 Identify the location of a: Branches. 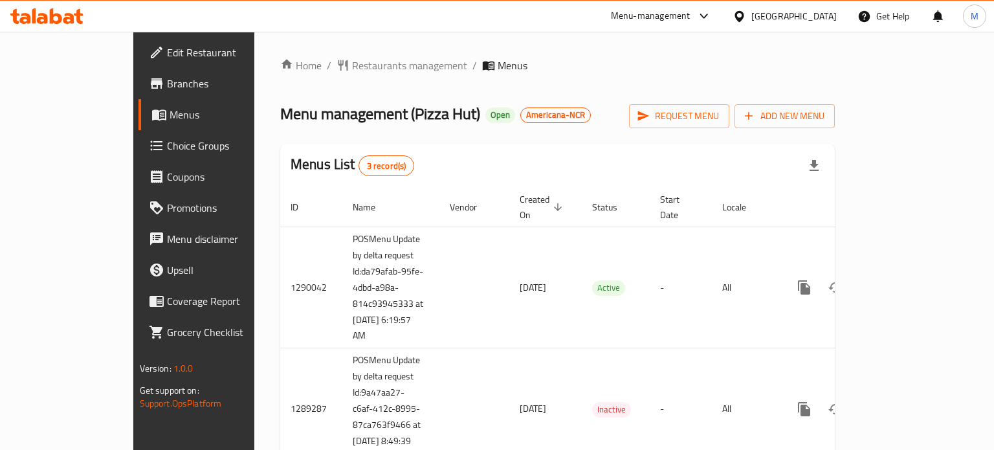
(219, 83).